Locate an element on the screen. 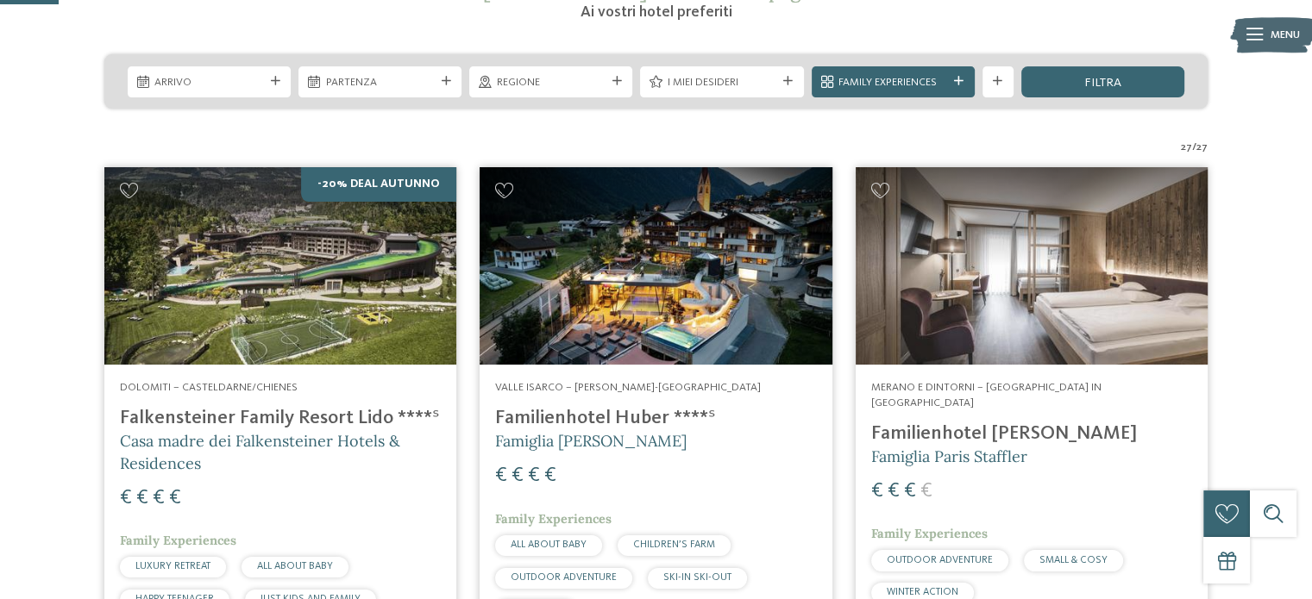  span: Famiglia Paris Staffler is located at coordinates (949, 456).